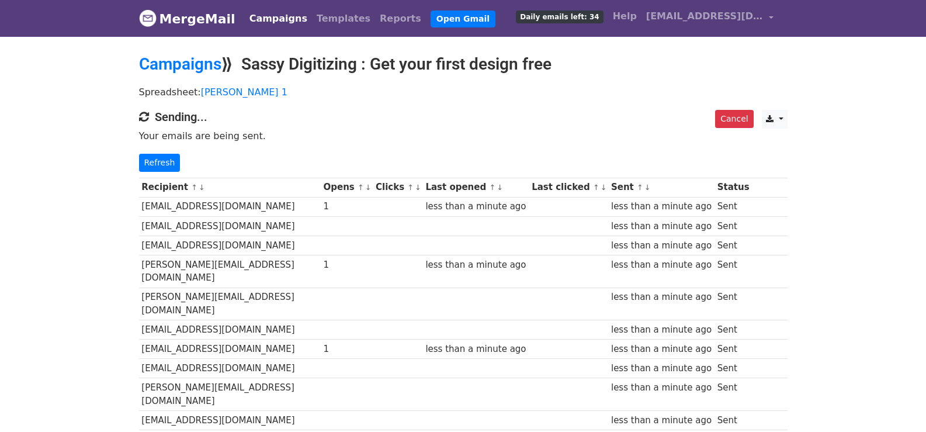 This screenshot has height=432, width=926. I want to click on a: Daily emails left: 34, so click(559, 16).